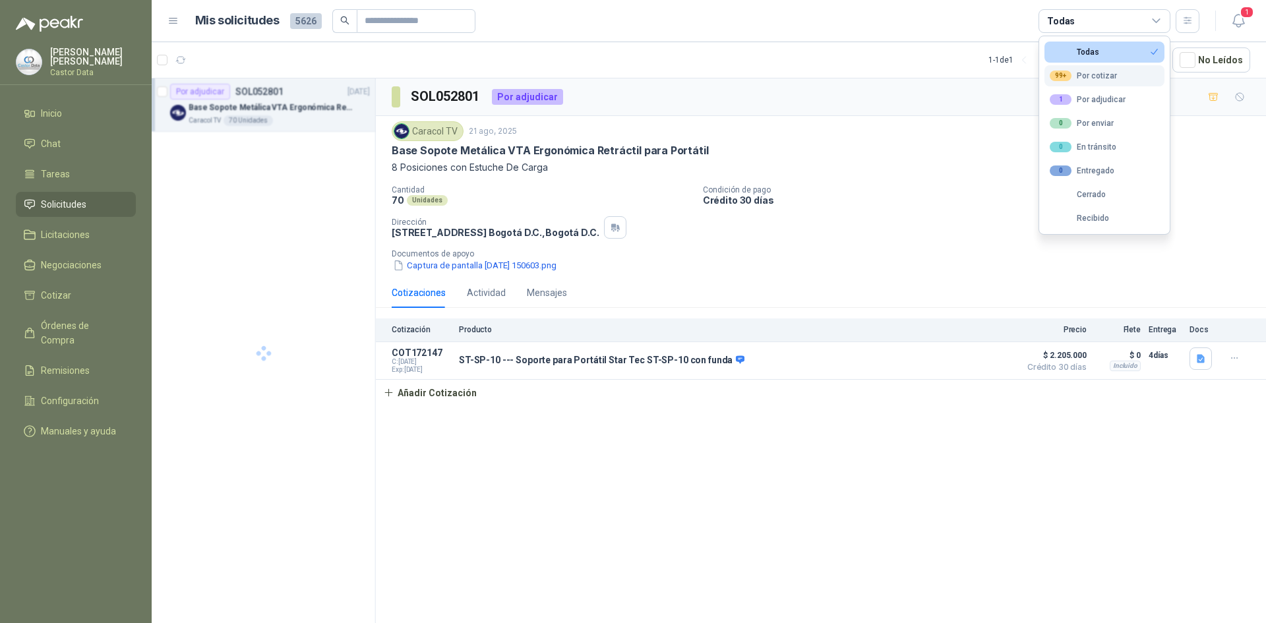  I want to click on span: Configuración, so click(70, 401).